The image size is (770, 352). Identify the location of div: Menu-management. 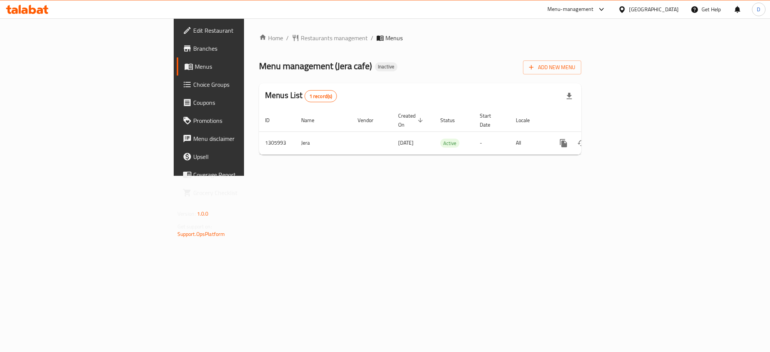
(570, 9).